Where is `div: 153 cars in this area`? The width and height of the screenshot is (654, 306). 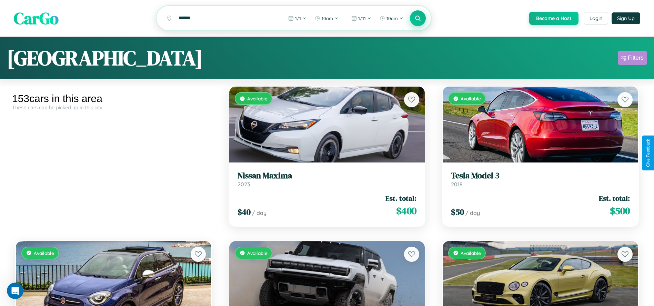 div: 153 cars in this area is located at coordinates (113, 99).